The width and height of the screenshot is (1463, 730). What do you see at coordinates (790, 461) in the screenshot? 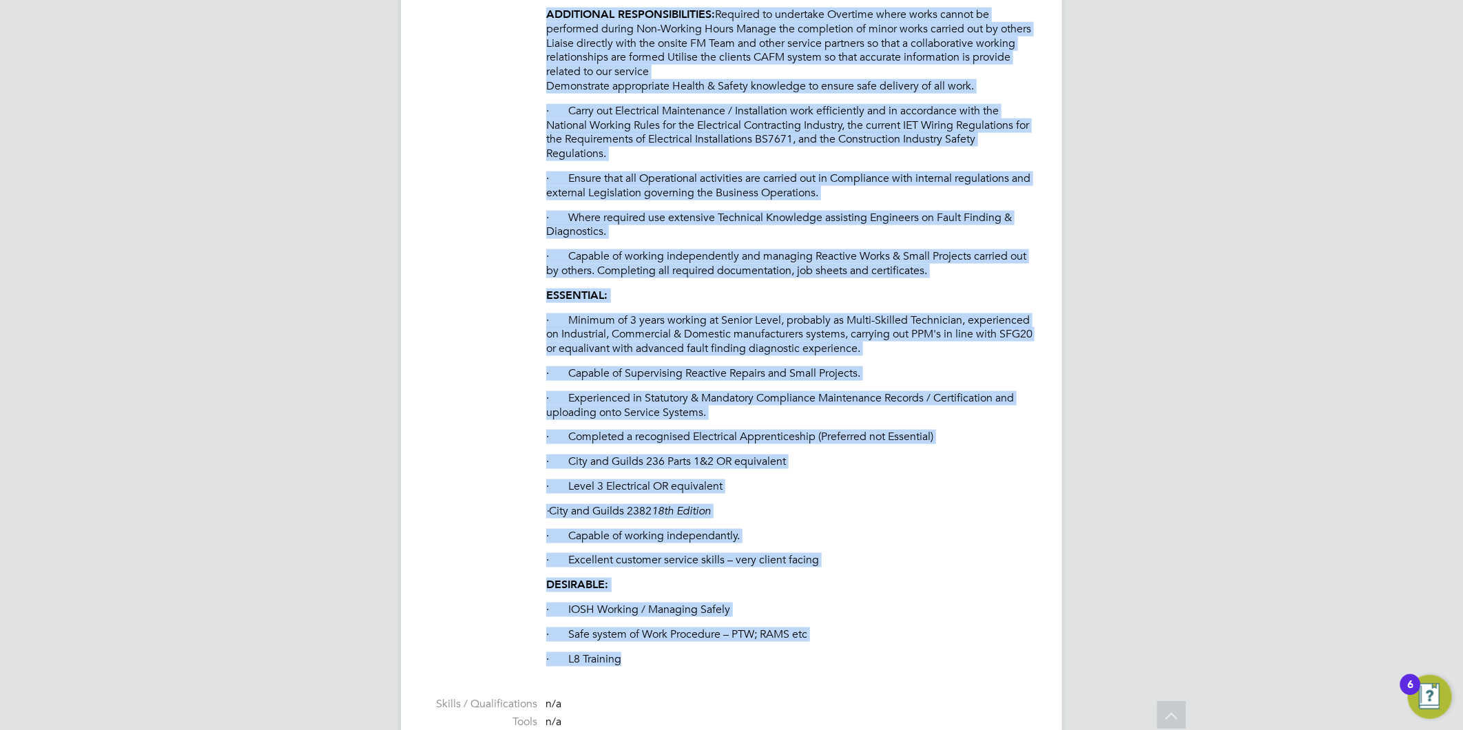
I see `p: · City and Guilds 236 Parts 1&2 OR equivalent` at bounding box center [790, 461].